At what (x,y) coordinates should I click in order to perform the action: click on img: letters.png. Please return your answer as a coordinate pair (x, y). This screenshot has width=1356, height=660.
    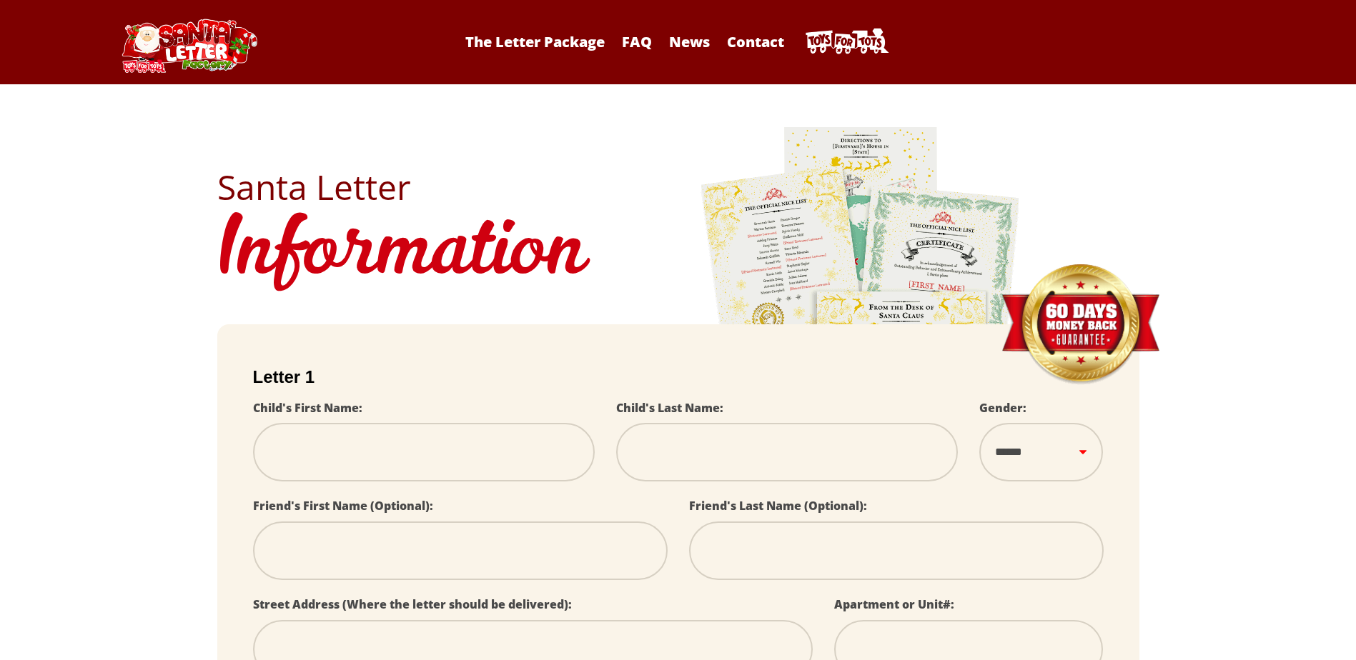
    Looking at the image, I should click on (860, 324).